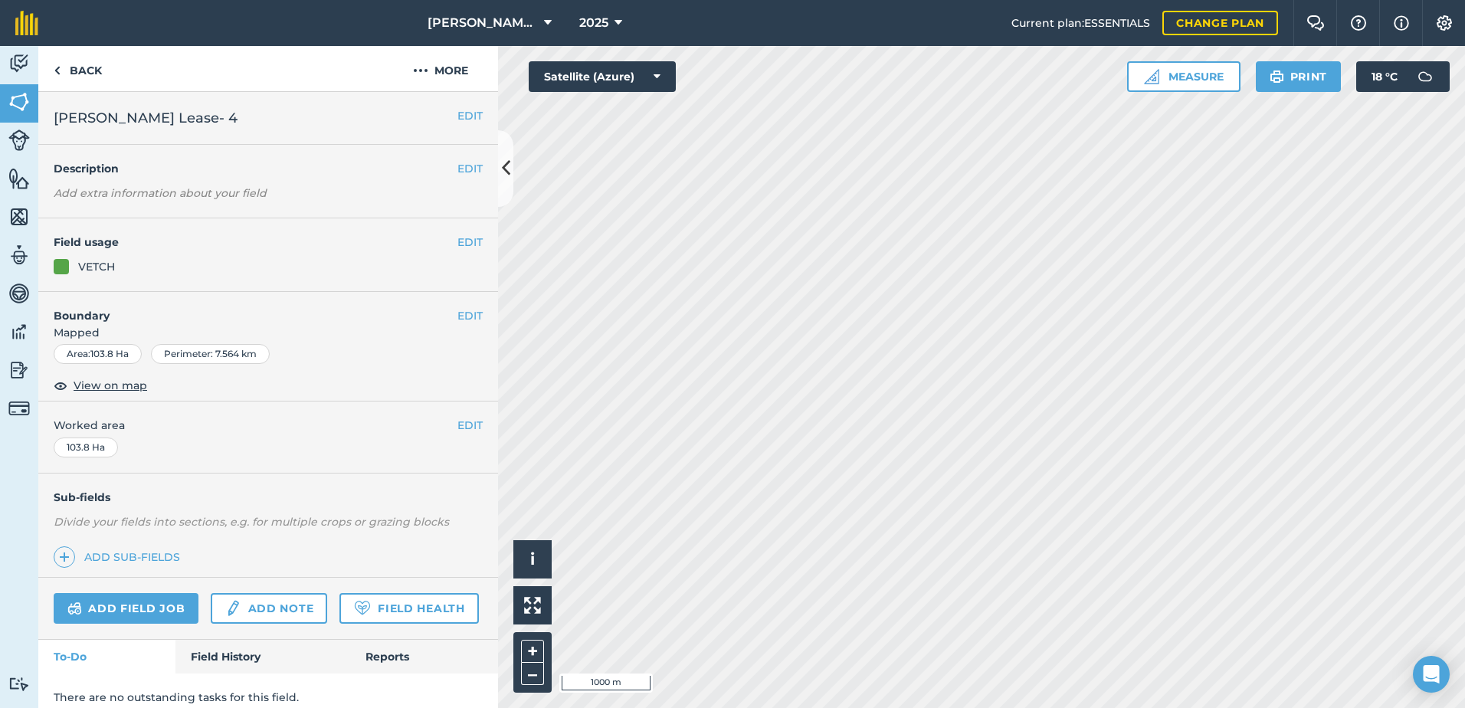 The image size is (1465, 708). I want to click on a: To-Do, so click(106, 657).